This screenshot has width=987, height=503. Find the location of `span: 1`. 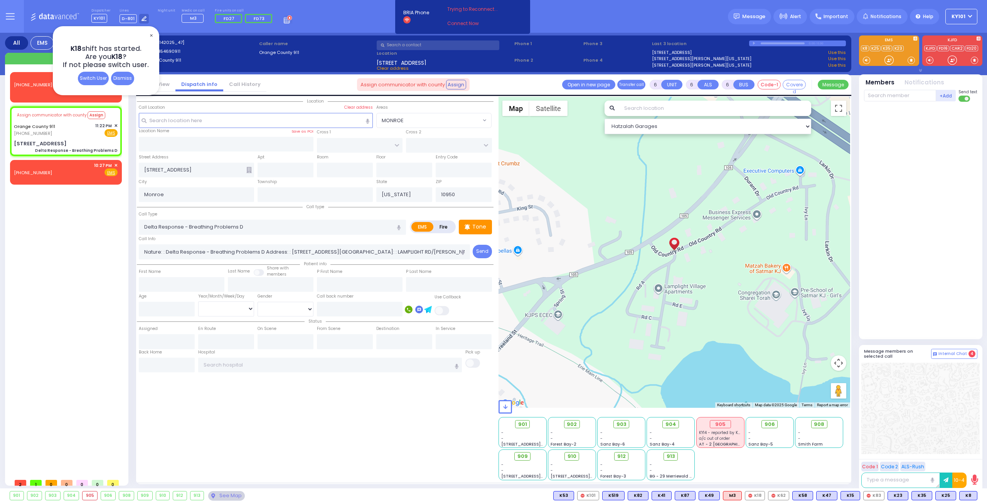

span: 1 is located at coordinates (36, 483).